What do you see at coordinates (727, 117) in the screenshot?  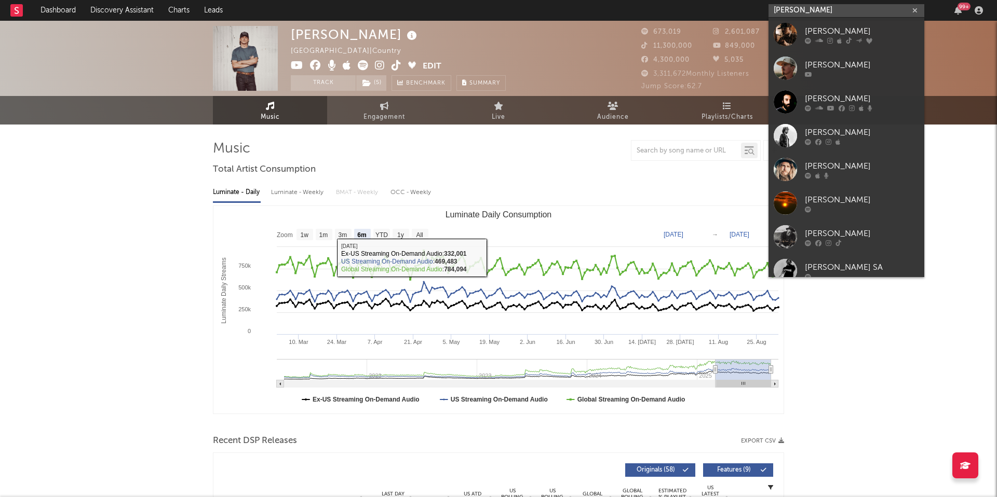 I see `span: Playlists/Charts` at bounding box center [727, 117].